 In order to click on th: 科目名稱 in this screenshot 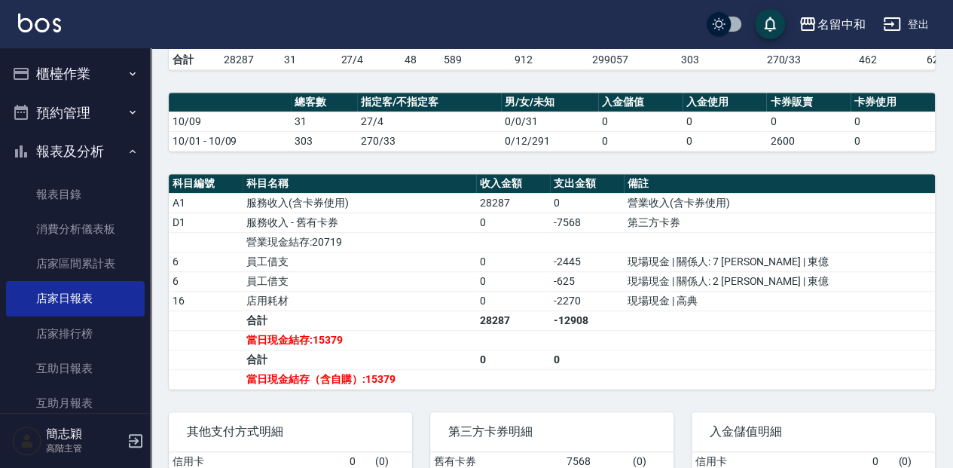, I will do `click(359, 184)`.